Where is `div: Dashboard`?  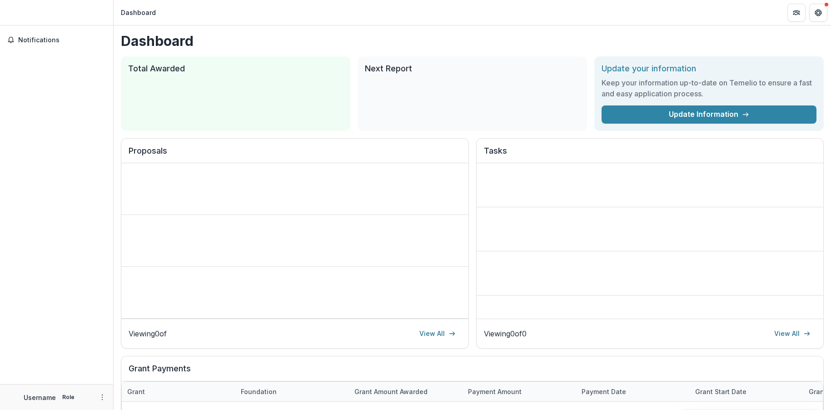
div: Dashboard is located at coordinates (138, 12).